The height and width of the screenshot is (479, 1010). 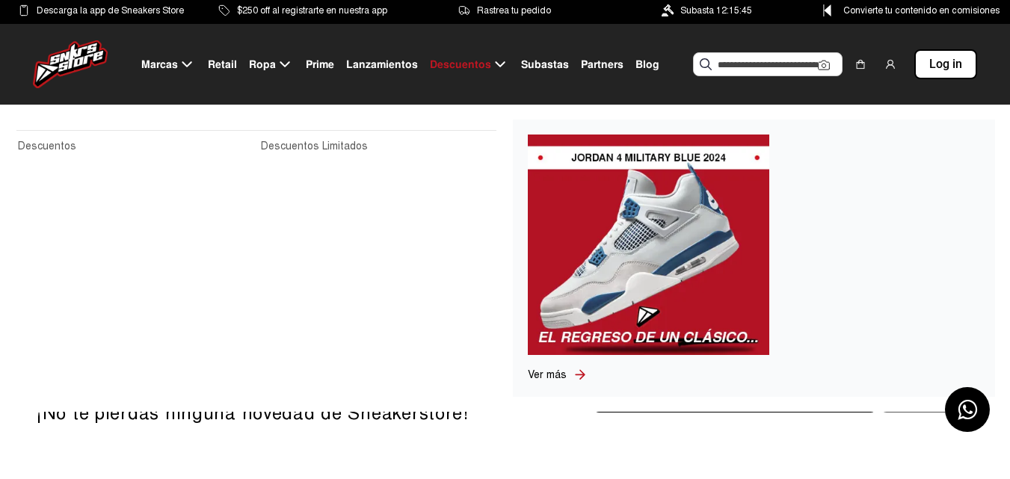 What do you see at coordinates (159, 64) in the screenshot?
I see `span: Marcas` at bounding box center [159, 64].